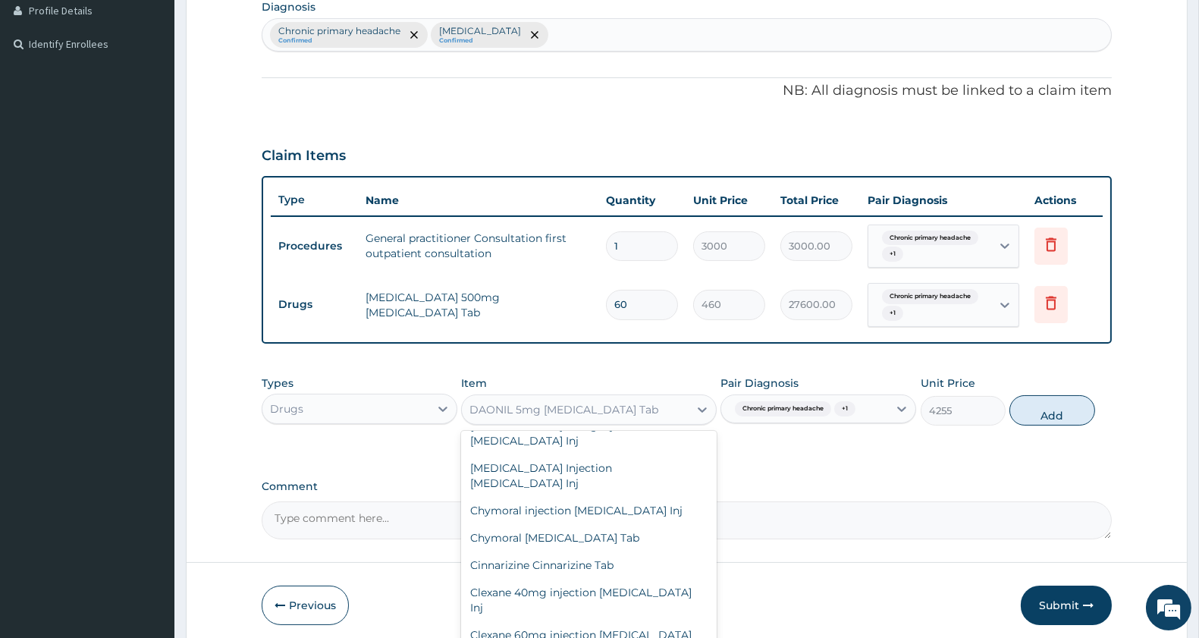 The height and width of the screenshot is (638, 1199). I want to click on button: Add, so click(1052, 410).